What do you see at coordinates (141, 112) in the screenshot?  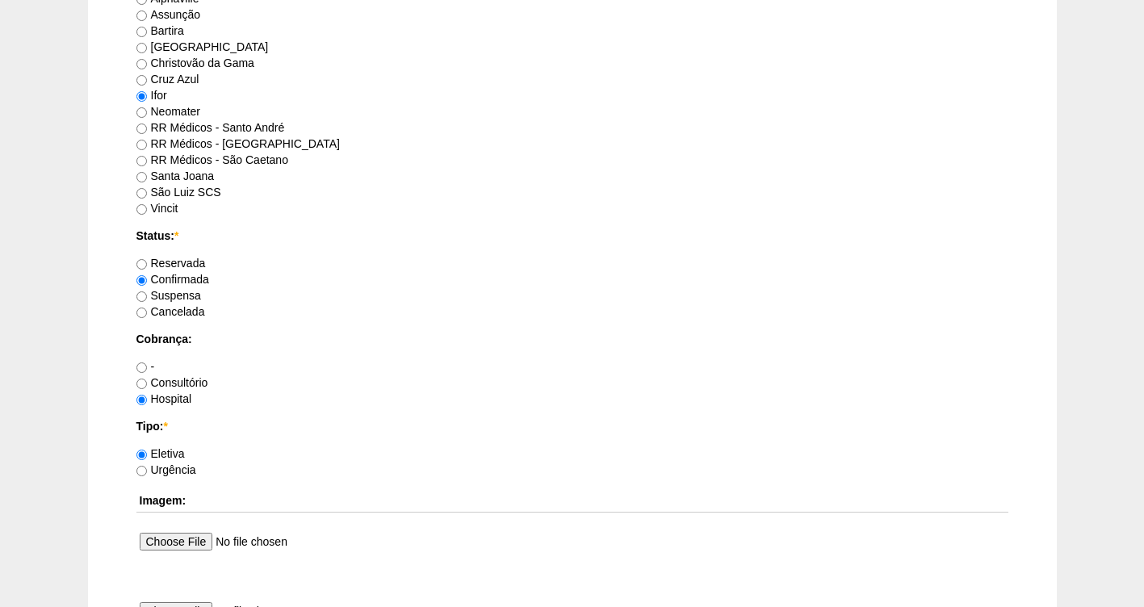 I see `input: Neomater` at bounding box center [141, 112].